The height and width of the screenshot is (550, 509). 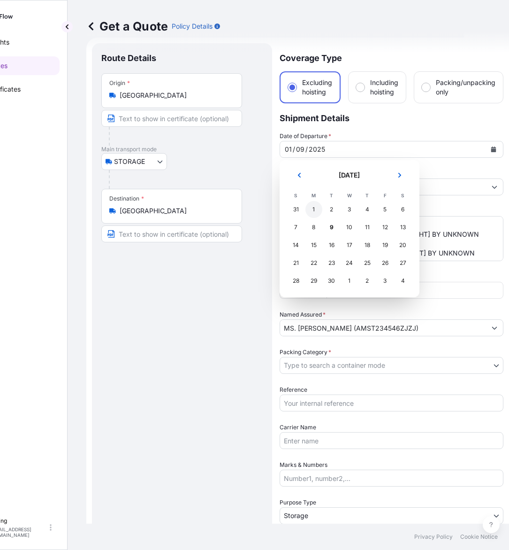 I want to click on table: September 2025, so click(x=350, y=240).